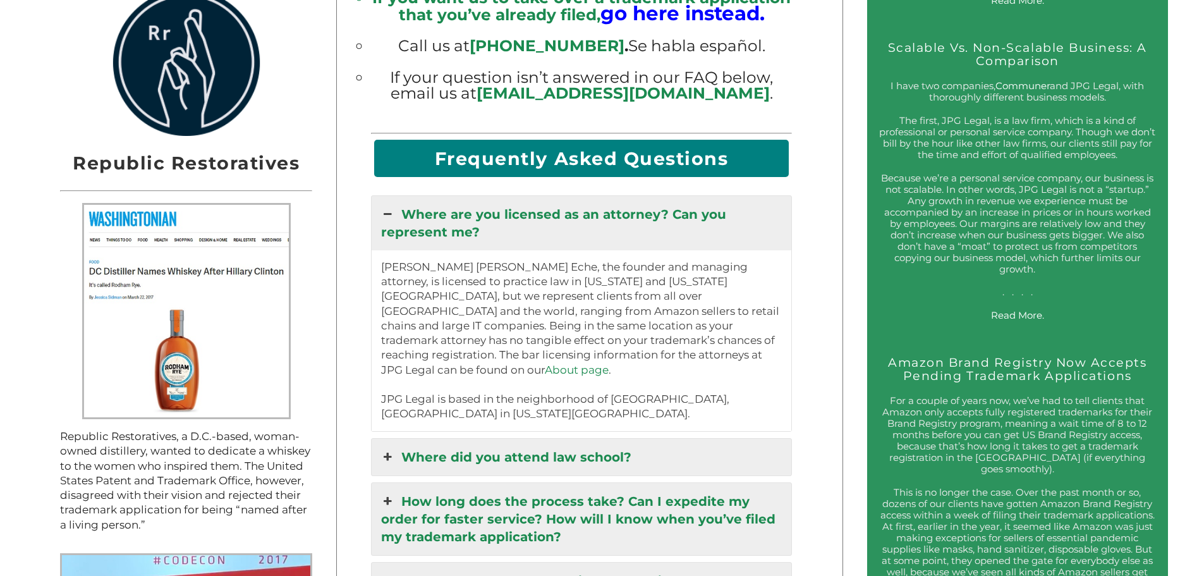  What do you see at coordinates (1017, 369) in the screenshot?
I see `a: Amazon Brand Registry Now Accepts Pending Trademark Applications` at bounding box center [1017, 369].